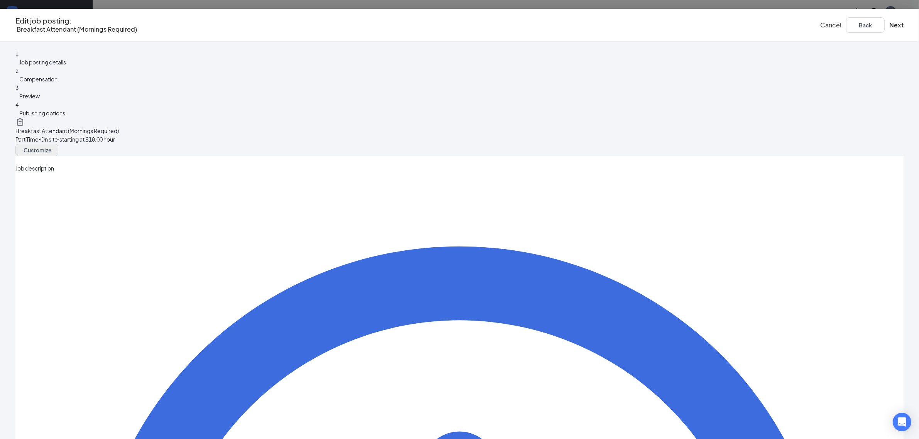  I want to click on span: ‧ starting at $18.00 hour, so click(86, 139).